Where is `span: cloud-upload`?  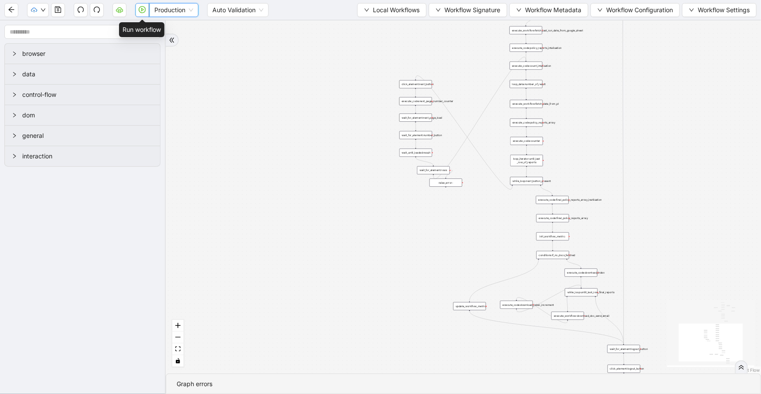 span: cloud-upload is located at coordinates (34, 10).